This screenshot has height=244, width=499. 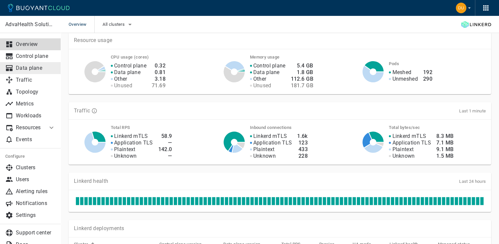 What do you see at coordinates (94, 111) in the screenshot?
I see `svg: TLS data is compiled from traffic seen by Linkerd proxies. RPS and TCP bytes reflect both inbound...` at bounding box center [94, 111].